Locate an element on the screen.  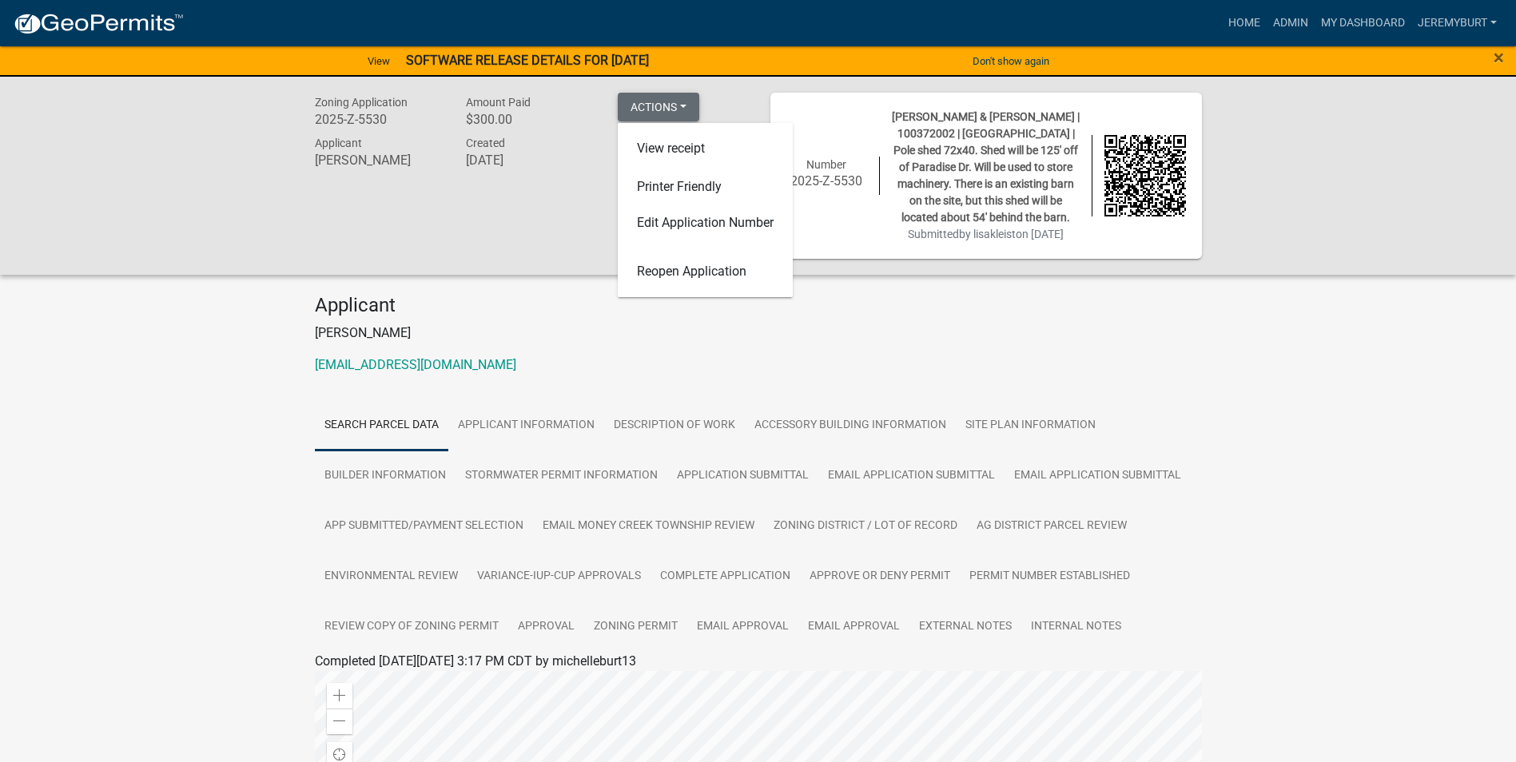
a: APPLICANT INFORMATION is located at coordinates (526, 426).